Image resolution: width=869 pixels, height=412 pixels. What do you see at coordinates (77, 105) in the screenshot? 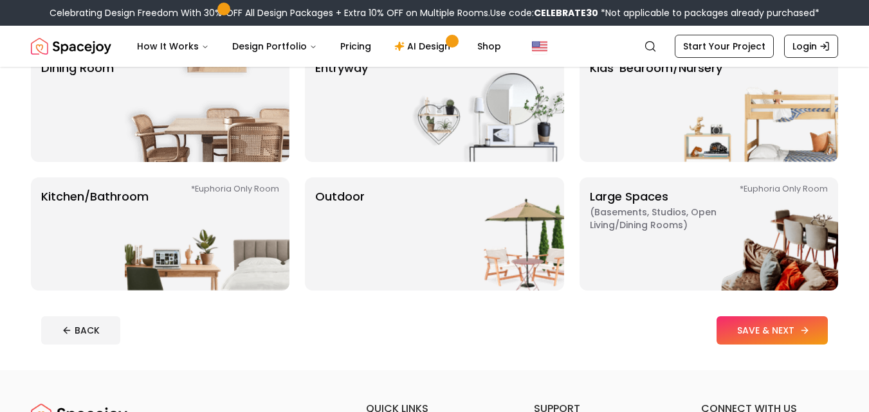
I see `p: Dining Room` at bounding box center [77, 105].